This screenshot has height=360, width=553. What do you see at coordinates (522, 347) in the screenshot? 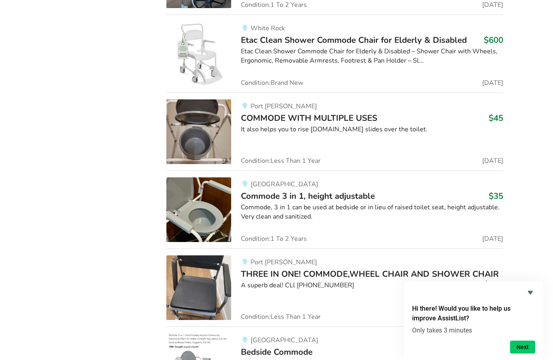
I see `button: Next question` at bounding box center [522, 347].